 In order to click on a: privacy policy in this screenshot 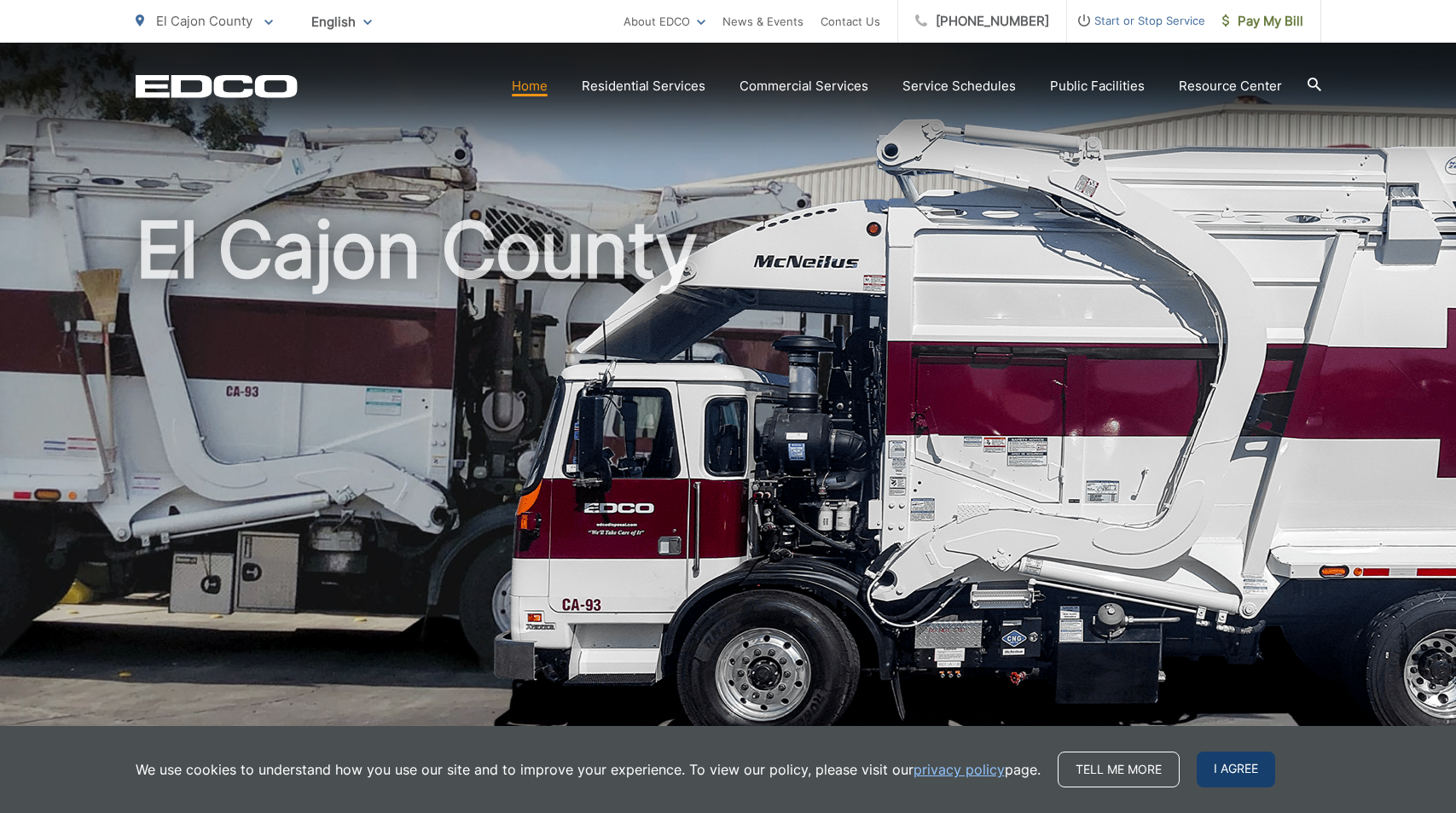, I will do `click(959, 769)`.